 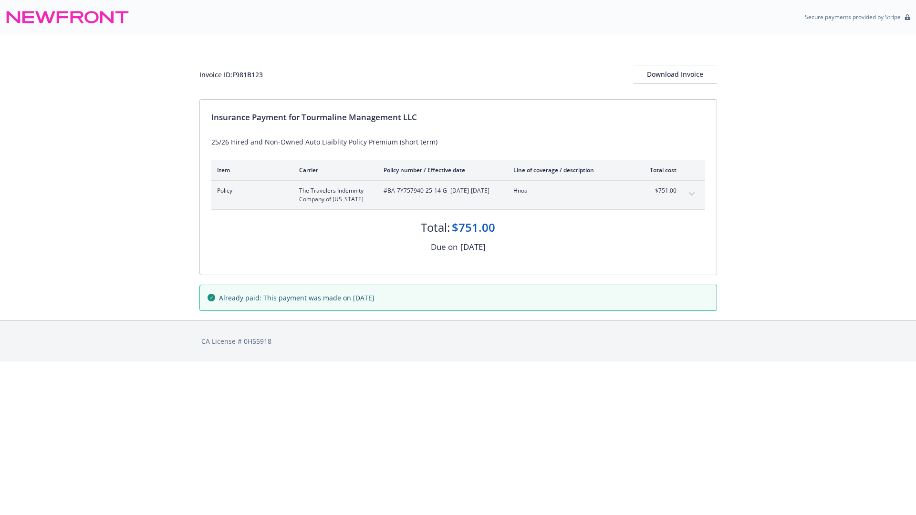 What do you see at coordinates (569, 191) in the screenshot?
I see `span: Hnoa` at bounding box center [569, 191].